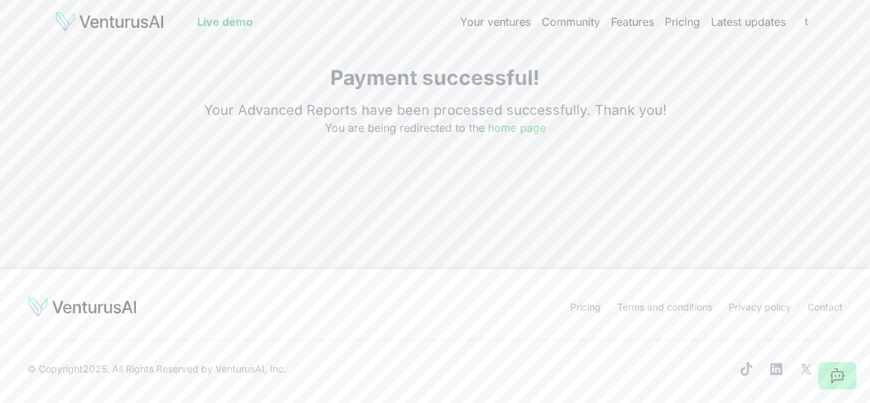 The image size is (870, 403). I want to click on span: © Copyright 2025 . All Rights Reserved by ., so click(156, 369).